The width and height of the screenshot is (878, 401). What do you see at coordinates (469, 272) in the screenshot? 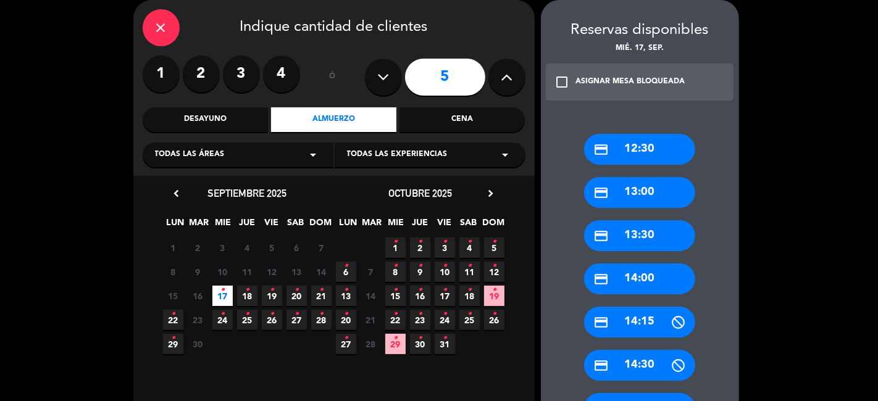
I see `span: 11` at bounding box center [469, 272].